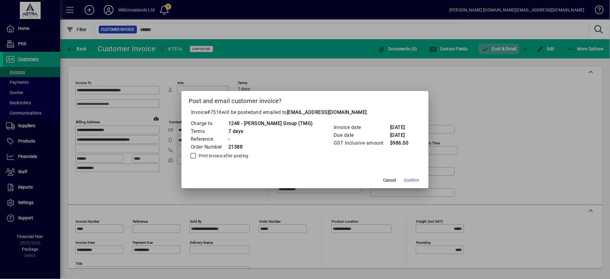 Image resolution: width=610 pixels, height=279 pixels. I want to click on td: Due date, so click(362, 135).